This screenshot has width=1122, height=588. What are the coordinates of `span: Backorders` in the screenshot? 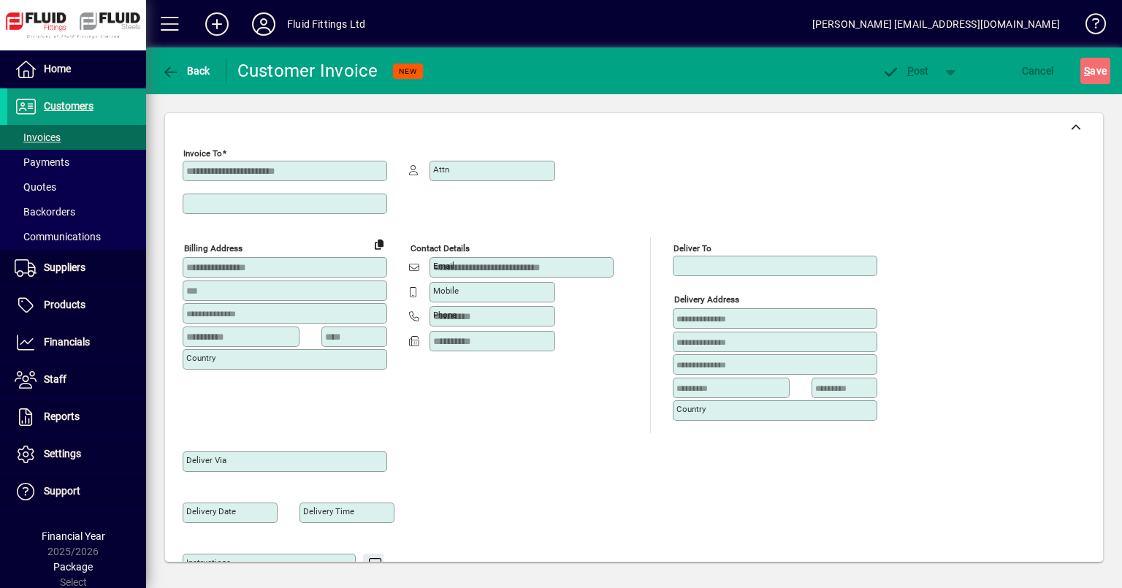 It's located at (45, 212).